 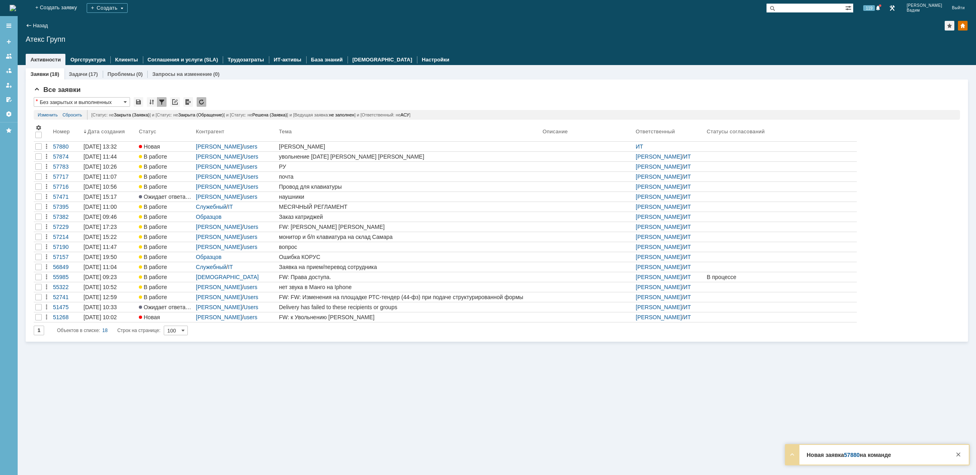 What do you see at coordinates (175, 102) in the screenshot?
I see `div: Скопировать ссылку на список` at bounding box center [175, 102].